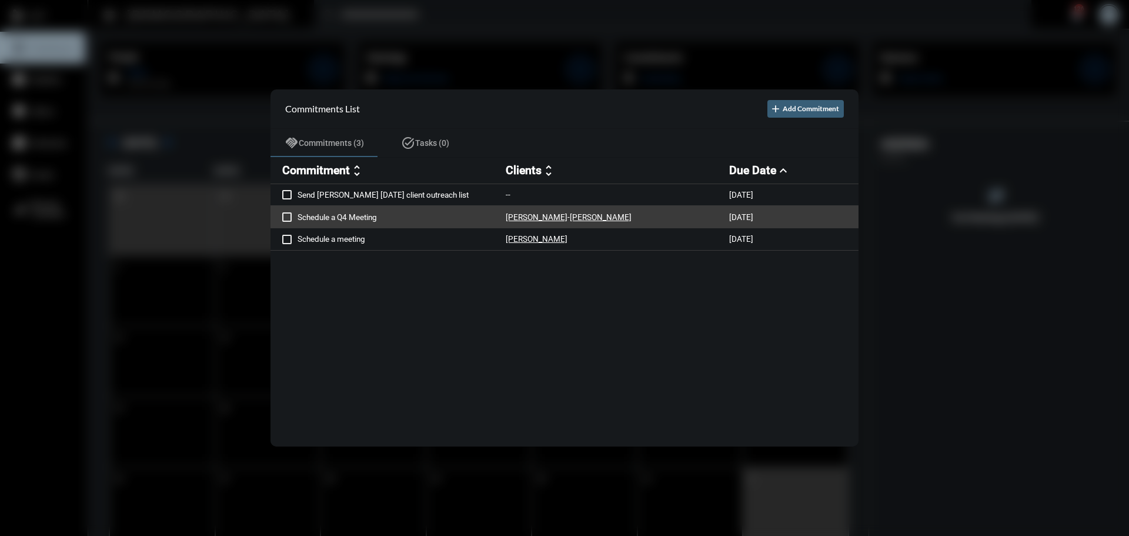 This screenshot has height=536, width=1129. What do you see at coordinates (806, 109) in the screenshot?
I see `button: Add Commitment` at bounding box center [806, 109].